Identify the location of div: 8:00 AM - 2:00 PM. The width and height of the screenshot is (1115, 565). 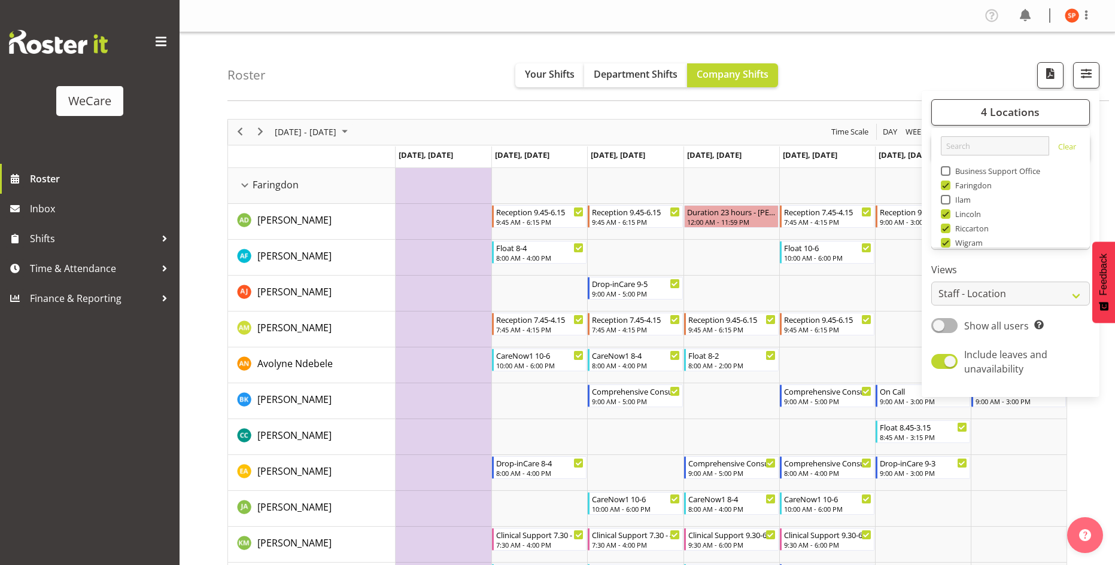
(732, 366).